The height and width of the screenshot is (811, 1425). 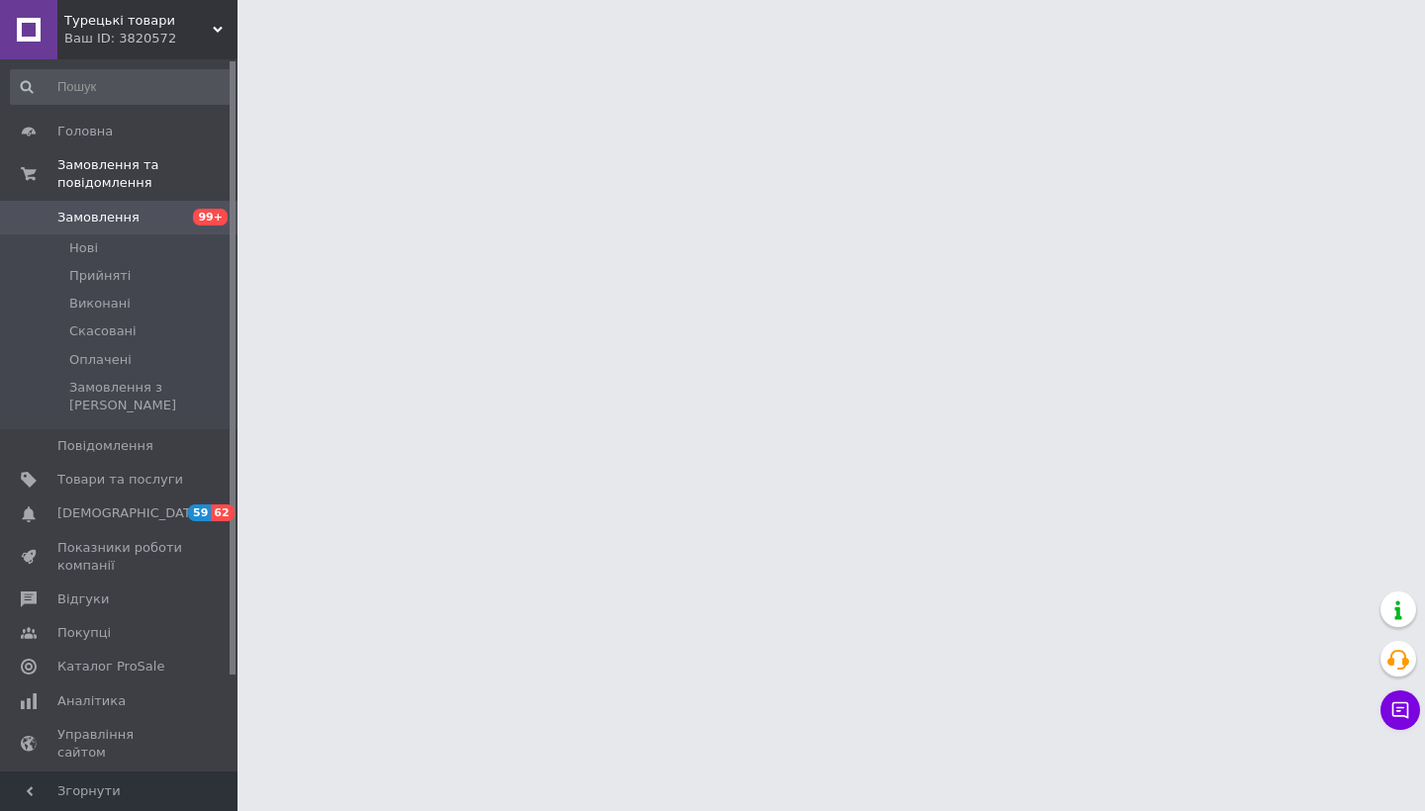 What do you see at coordinates (105, 446) in the screenshot?
I see `span: Повідомлення` at bounding box center [105, 446].